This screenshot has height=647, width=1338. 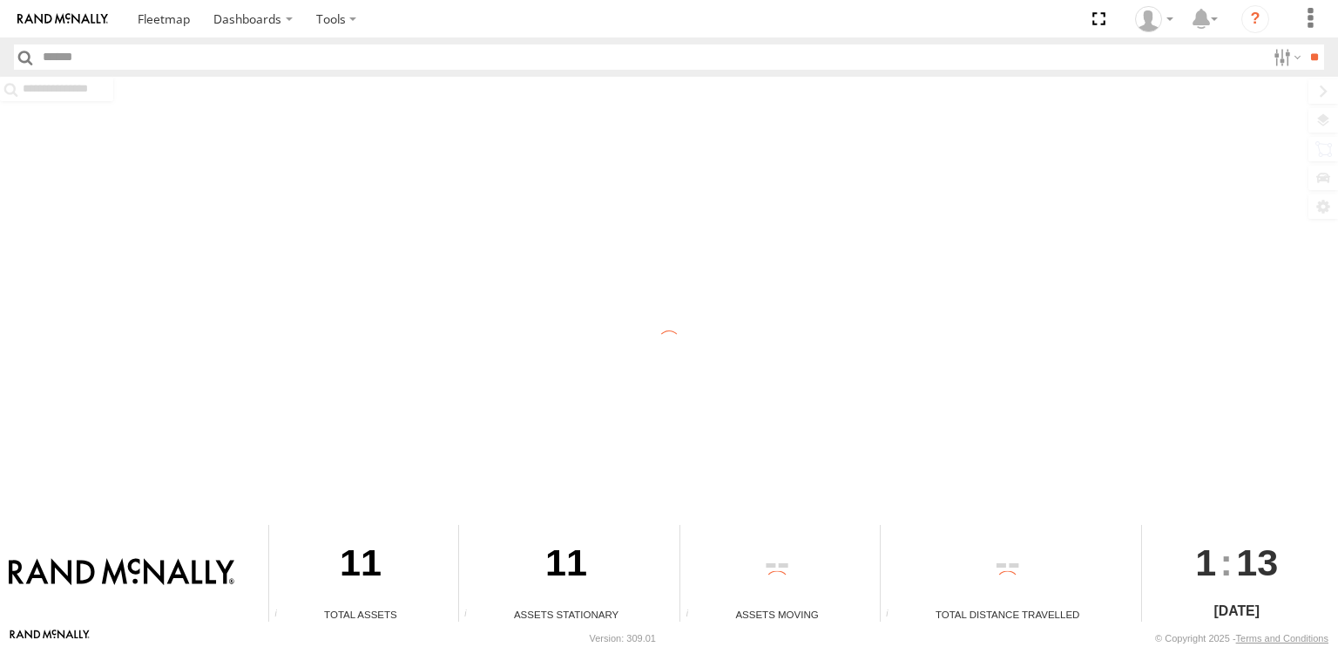 I want to click on div: Total number of Enabled Assets, so click(x=282, y=614).